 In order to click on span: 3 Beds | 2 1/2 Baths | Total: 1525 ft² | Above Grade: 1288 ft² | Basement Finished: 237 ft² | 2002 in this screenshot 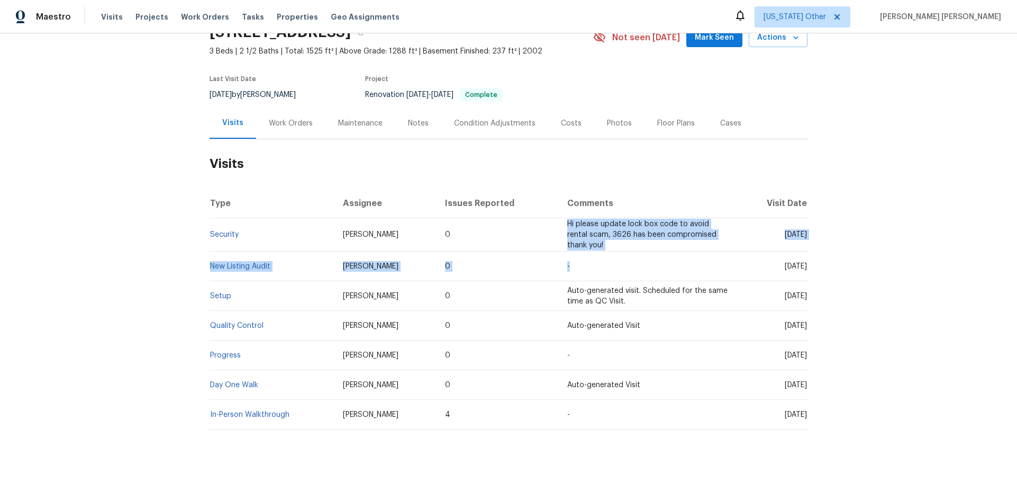, I will do `click(401, 51)`.